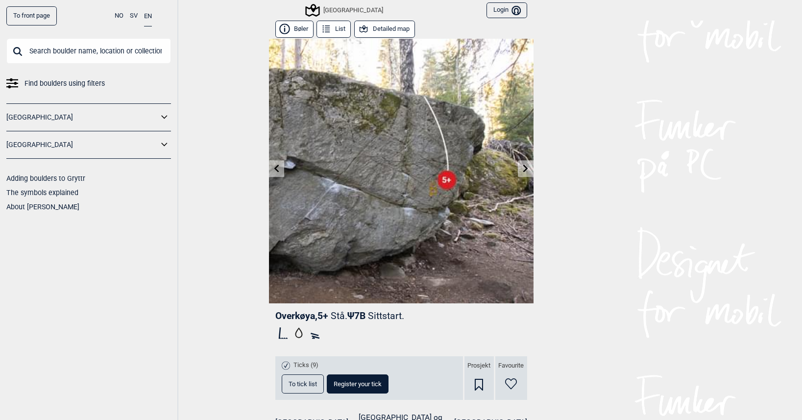 The image size is (802, 420). What do you see at coordinates (376, 316) in the screenshot?
I see `span: Ψ 7B` at bounding box center [376, 316].